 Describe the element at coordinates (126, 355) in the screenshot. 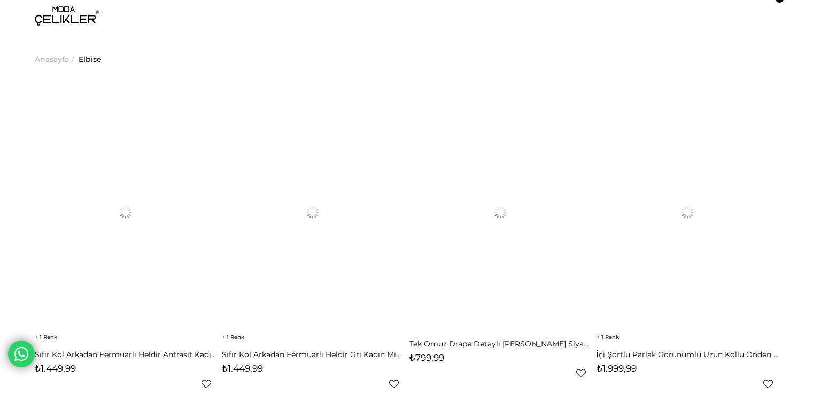

I see `a: Sıfır Kol Arkadan Fermuarlı Heldir Antrasit Kadın Mini Elbise 26K105` at that location.